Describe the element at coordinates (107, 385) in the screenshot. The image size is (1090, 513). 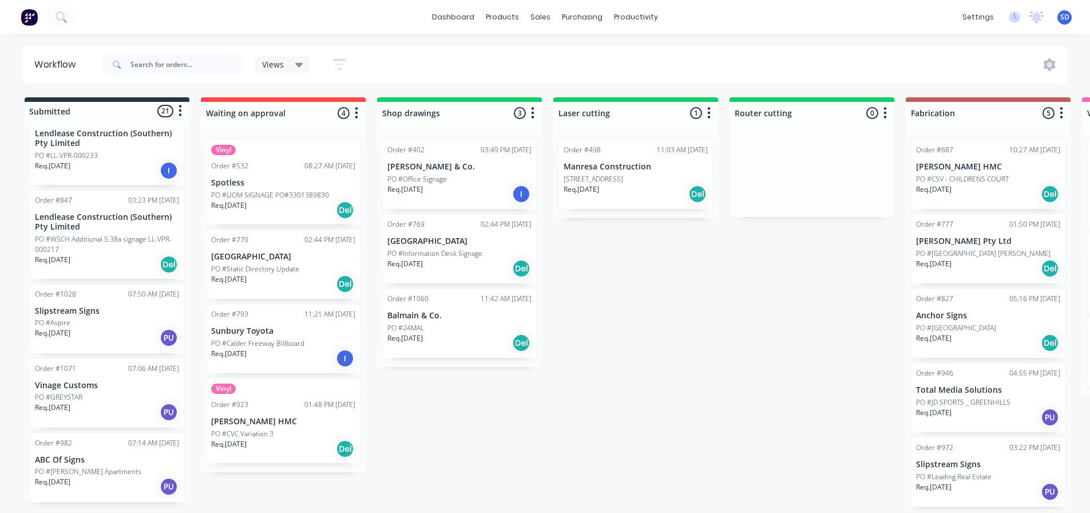
I see `p: Vinage Customs` at that location.